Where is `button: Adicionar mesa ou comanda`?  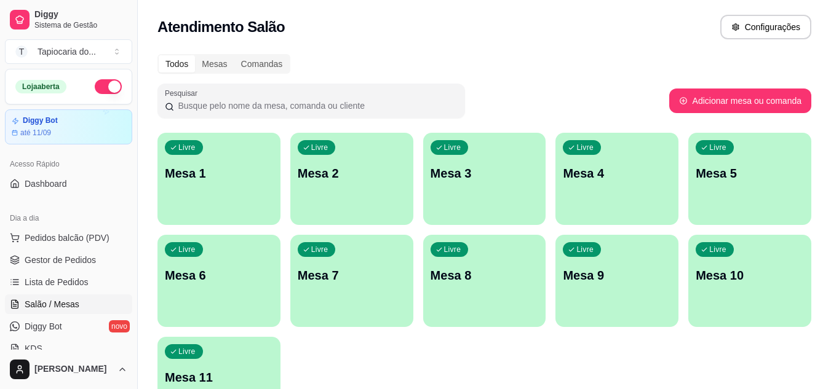
button: Adicionar mesa ou comanda is located at coordinates (740, 101).